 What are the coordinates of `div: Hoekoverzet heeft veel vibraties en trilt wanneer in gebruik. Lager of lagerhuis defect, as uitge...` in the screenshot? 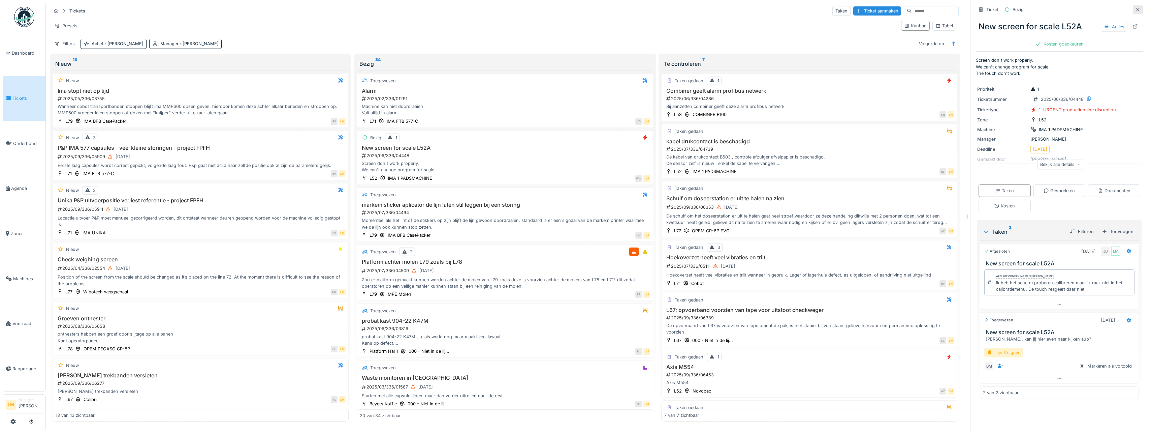 It's located at (809, 275).